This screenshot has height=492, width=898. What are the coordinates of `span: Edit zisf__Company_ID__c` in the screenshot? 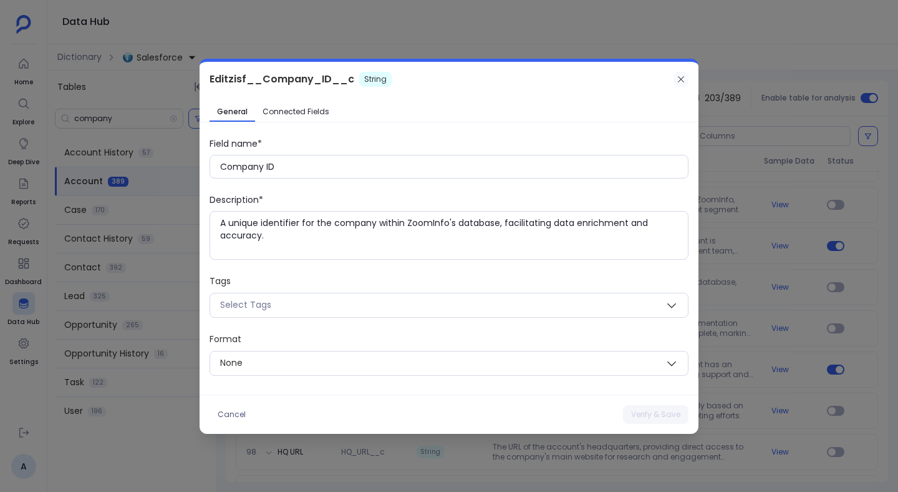 It's located at (282, 79).